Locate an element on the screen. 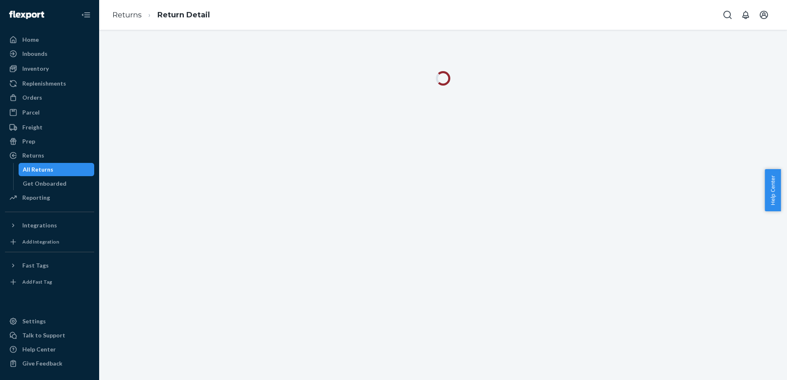  button: Talk to Support is located at coordinates (50, 335).